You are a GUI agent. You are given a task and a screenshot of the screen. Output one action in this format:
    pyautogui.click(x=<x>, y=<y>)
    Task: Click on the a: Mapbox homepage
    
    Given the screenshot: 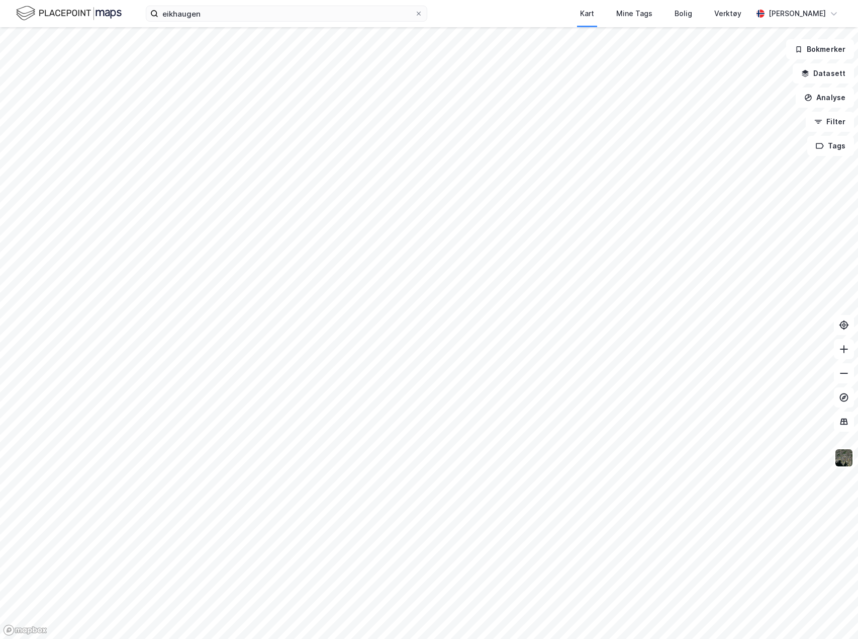 What is the action you would take?
    pyautogui.click(x=25, y=630)
    